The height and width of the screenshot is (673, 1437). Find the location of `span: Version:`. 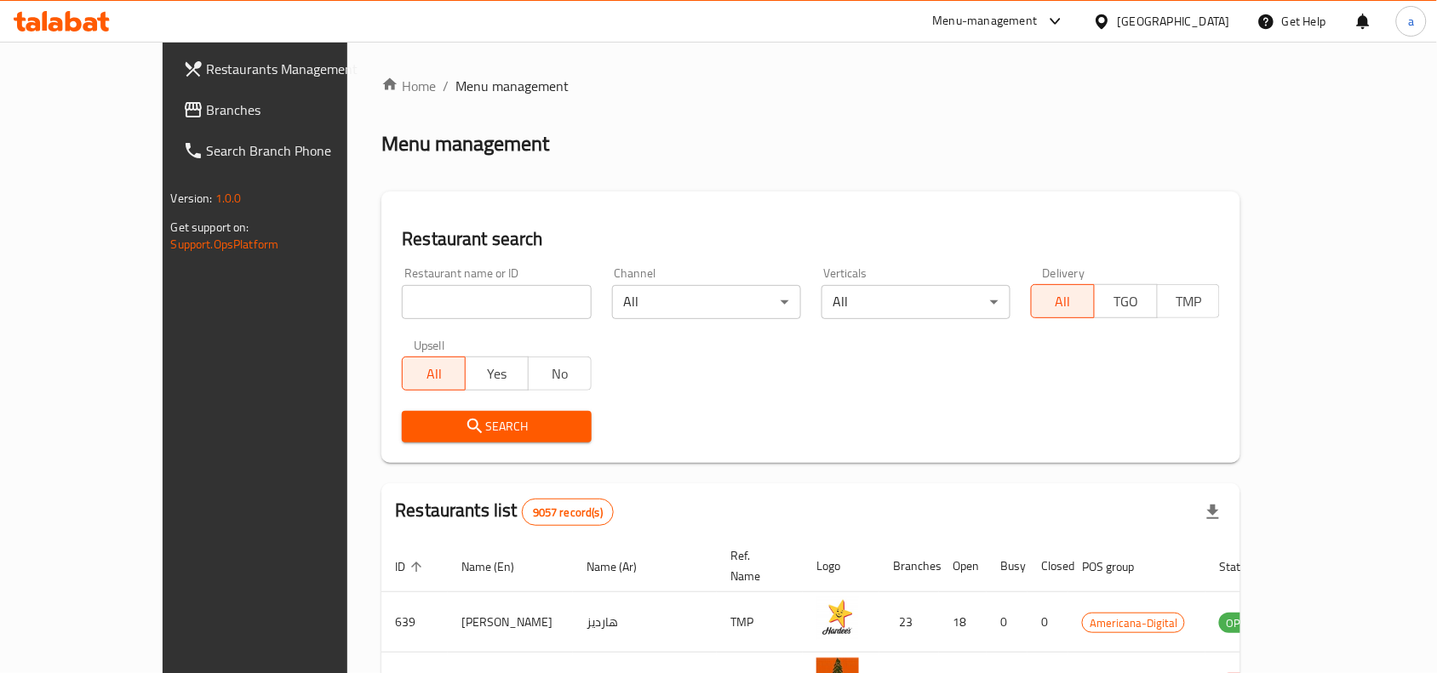

span: Version: is located at coordinates (192, 198).